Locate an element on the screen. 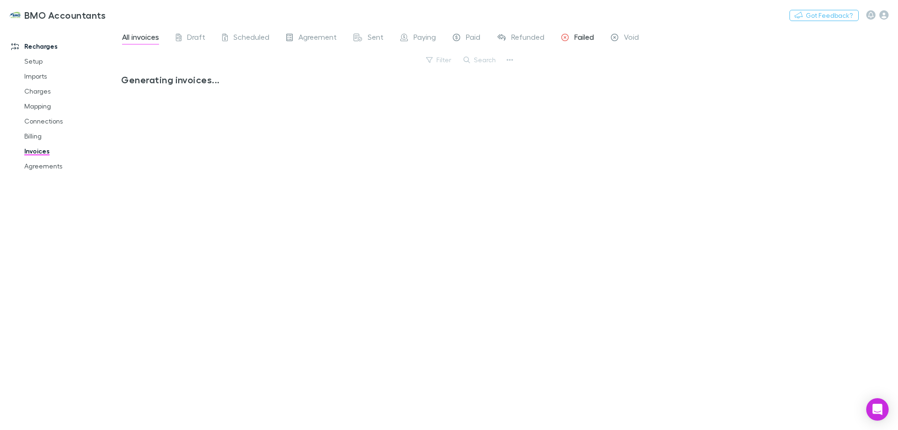  a: Billing is located at coordinates (71, 136).